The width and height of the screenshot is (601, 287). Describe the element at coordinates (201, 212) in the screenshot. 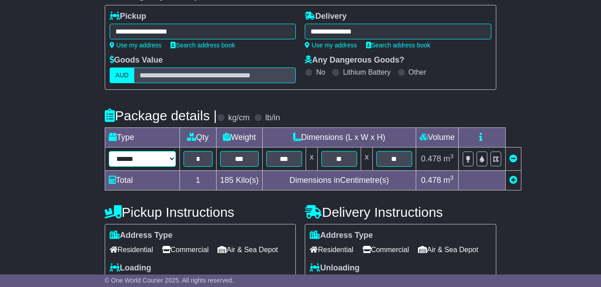

I see `h4: Pickup Instructions` at that location.